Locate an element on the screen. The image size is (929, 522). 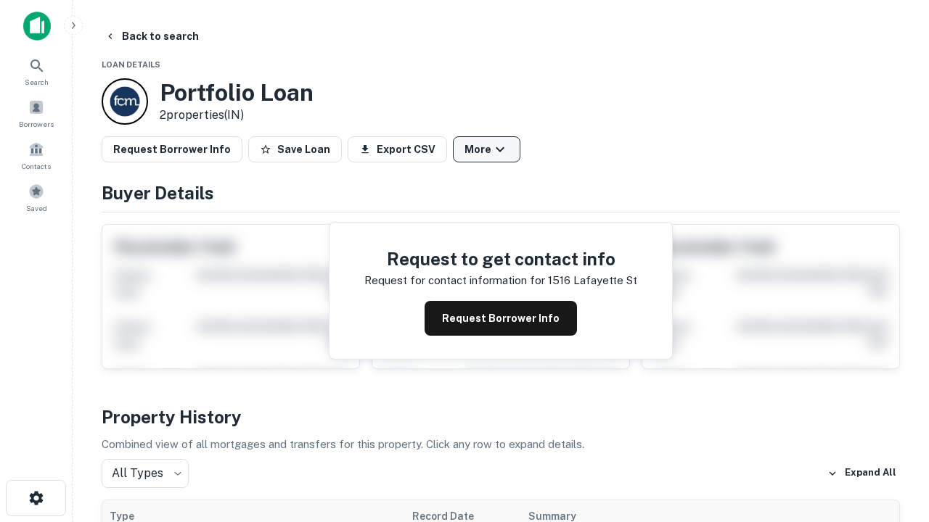
img: capitalize-icon.png is located at coordinates (37, 26).